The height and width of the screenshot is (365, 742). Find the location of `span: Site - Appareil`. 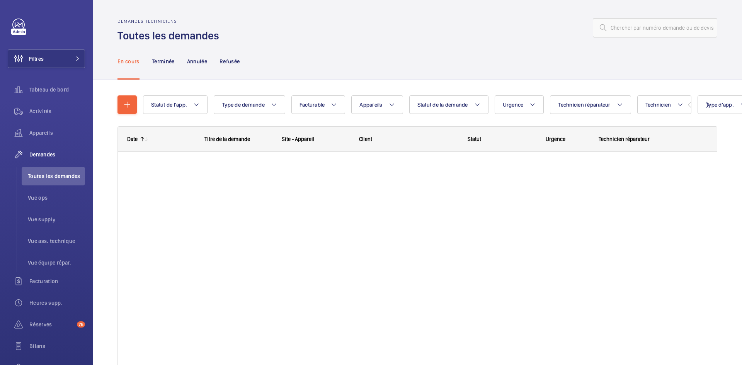

span: Site - Appareil is located at coordinates (298, 139).